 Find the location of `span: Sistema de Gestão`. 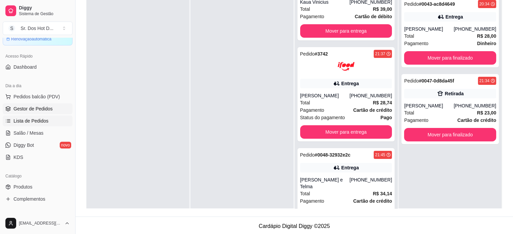

span: Sistema de Gestão is located at coordinates (44, 14).